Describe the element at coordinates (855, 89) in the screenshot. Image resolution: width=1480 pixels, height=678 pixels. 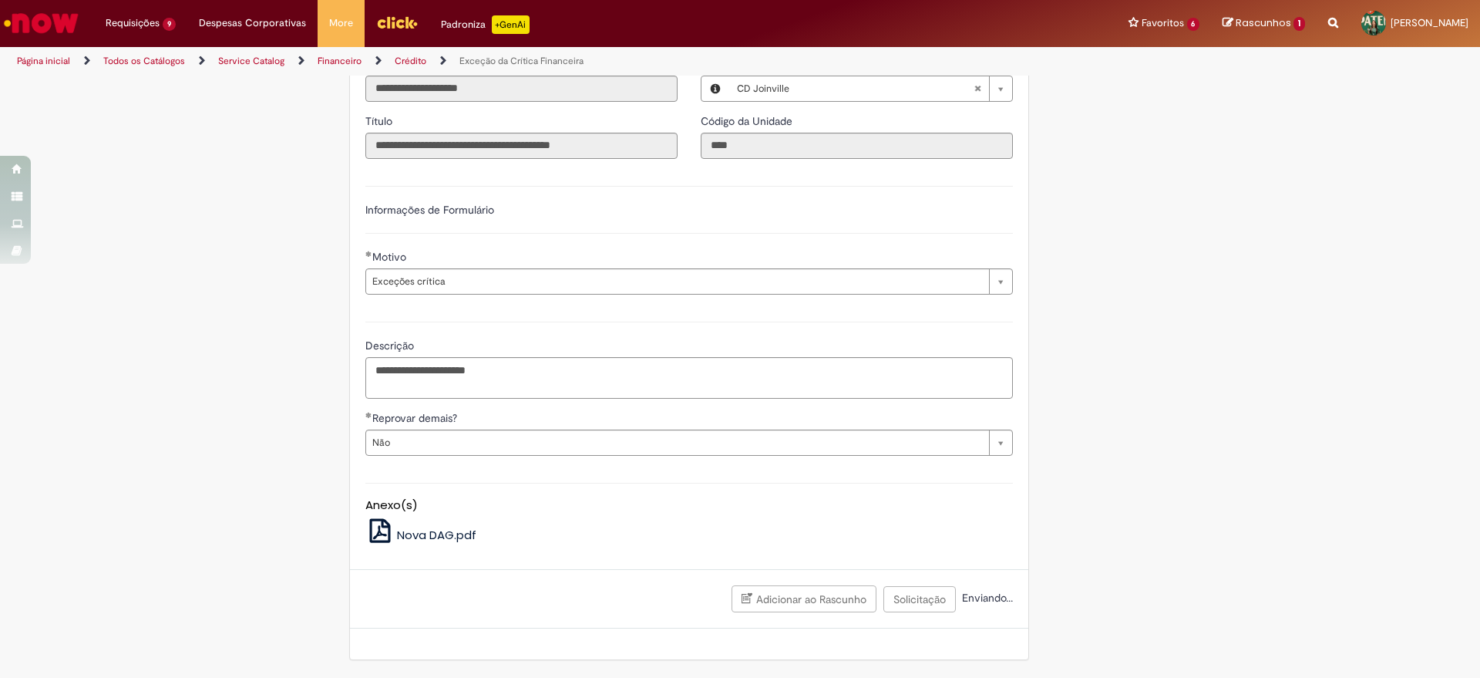
I see `span: CD Joinville` at that location.